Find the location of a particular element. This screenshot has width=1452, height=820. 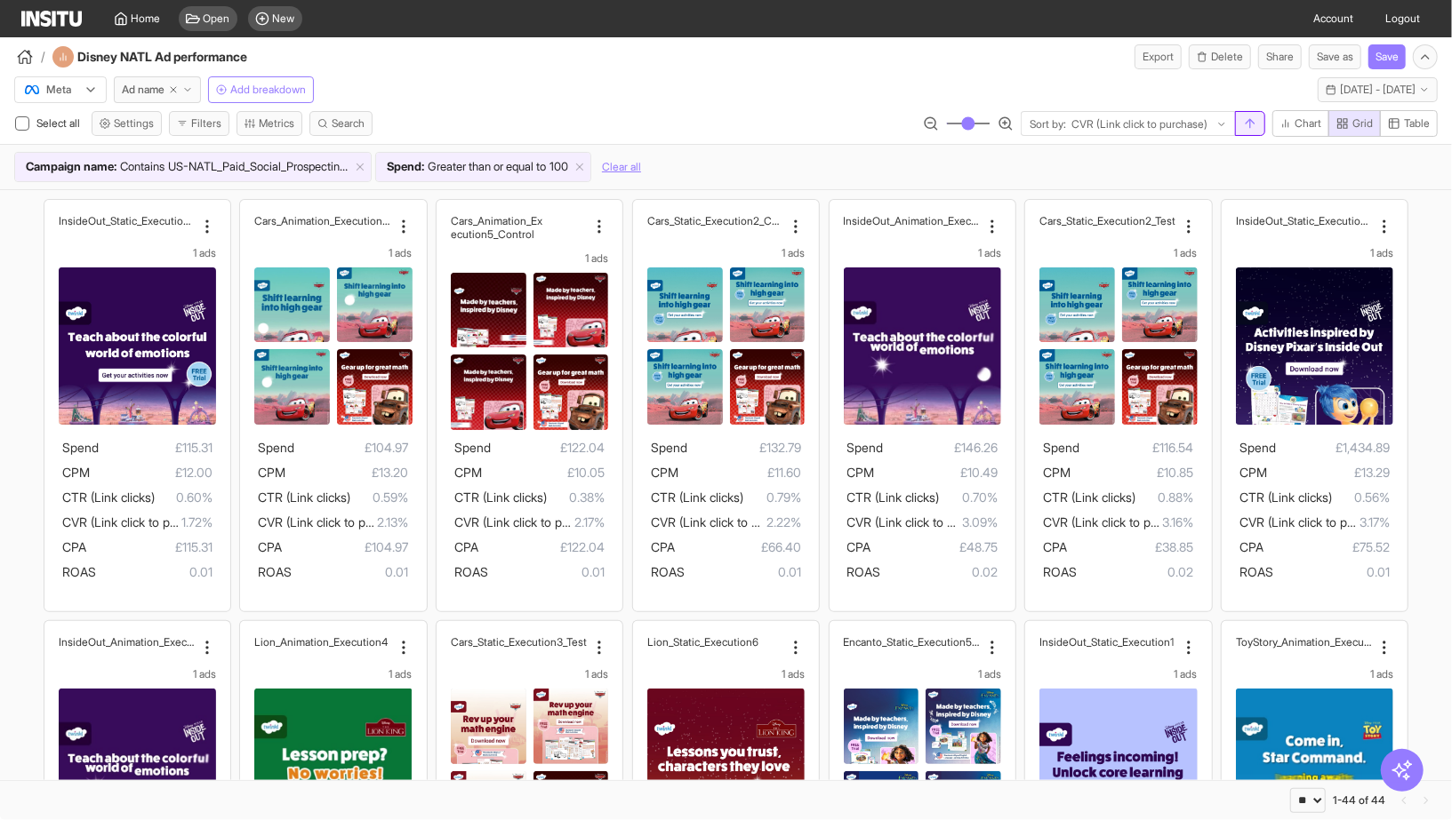

span: 3.09% is located at coordinates (980, 523).